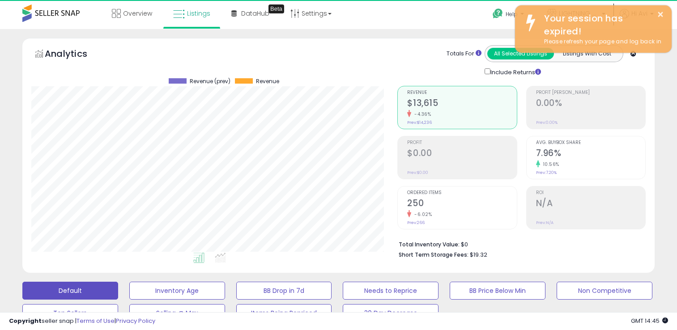 The image size is (677, 330). Describe the element at coordinates (587, 54) in the screenshot. I see `button: Listings With Cost` at that location.